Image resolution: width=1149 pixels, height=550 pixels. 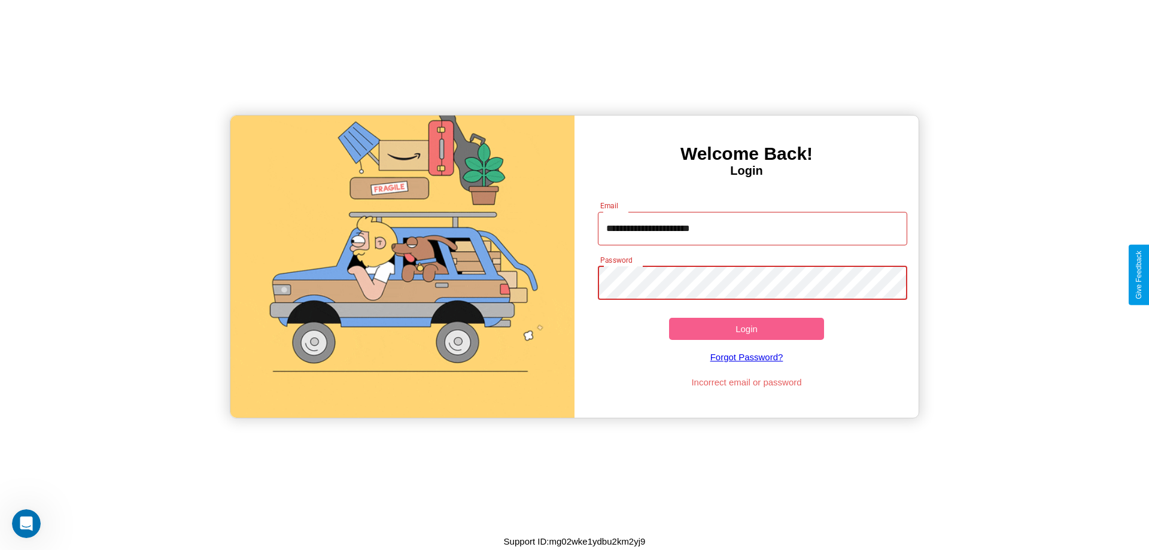 What do you see at coordinates (1139, 275) in the screenshot?
I see `div: Give Feedback` at bounding box center [1139, 275].